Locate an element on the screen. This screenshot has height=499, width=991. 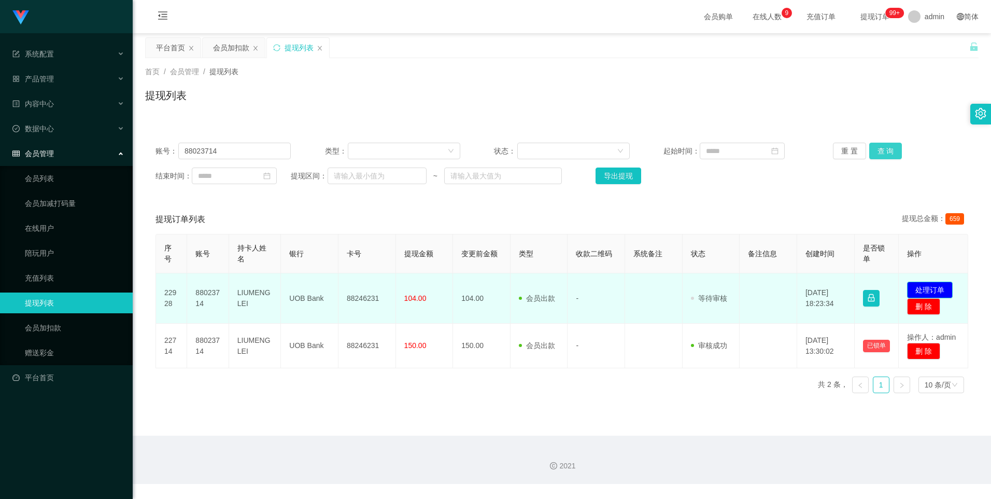
a: 陪玩用户 is located at coordinates (75, 253).